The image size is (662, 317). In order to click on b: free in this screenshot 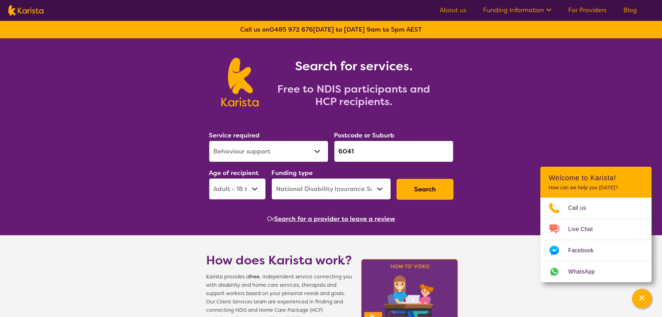, I will do `click(254, 276)`.